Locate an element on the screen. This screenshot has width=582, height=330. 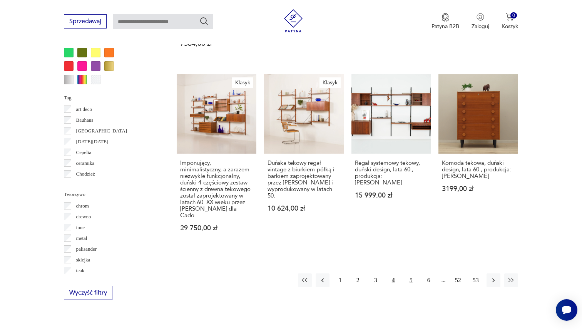
p: teak is located at coordinates (80, 270).